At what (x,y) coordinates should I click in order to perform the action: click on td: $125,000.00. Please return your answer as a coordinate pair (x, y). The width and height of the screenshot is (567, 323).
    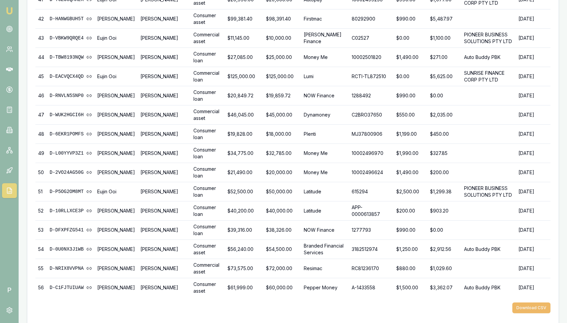
    Looking at the image, I should click on (282, 77).